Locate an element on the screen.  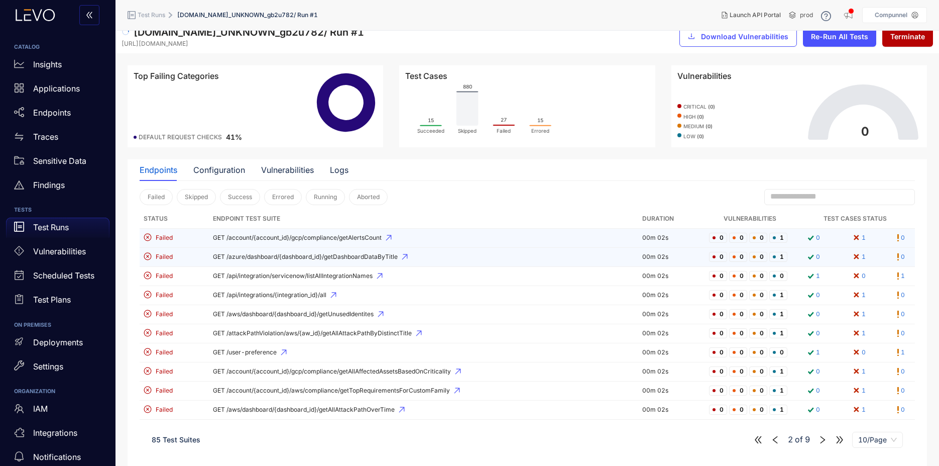
a: Settings is located at coordinates (58, 368).